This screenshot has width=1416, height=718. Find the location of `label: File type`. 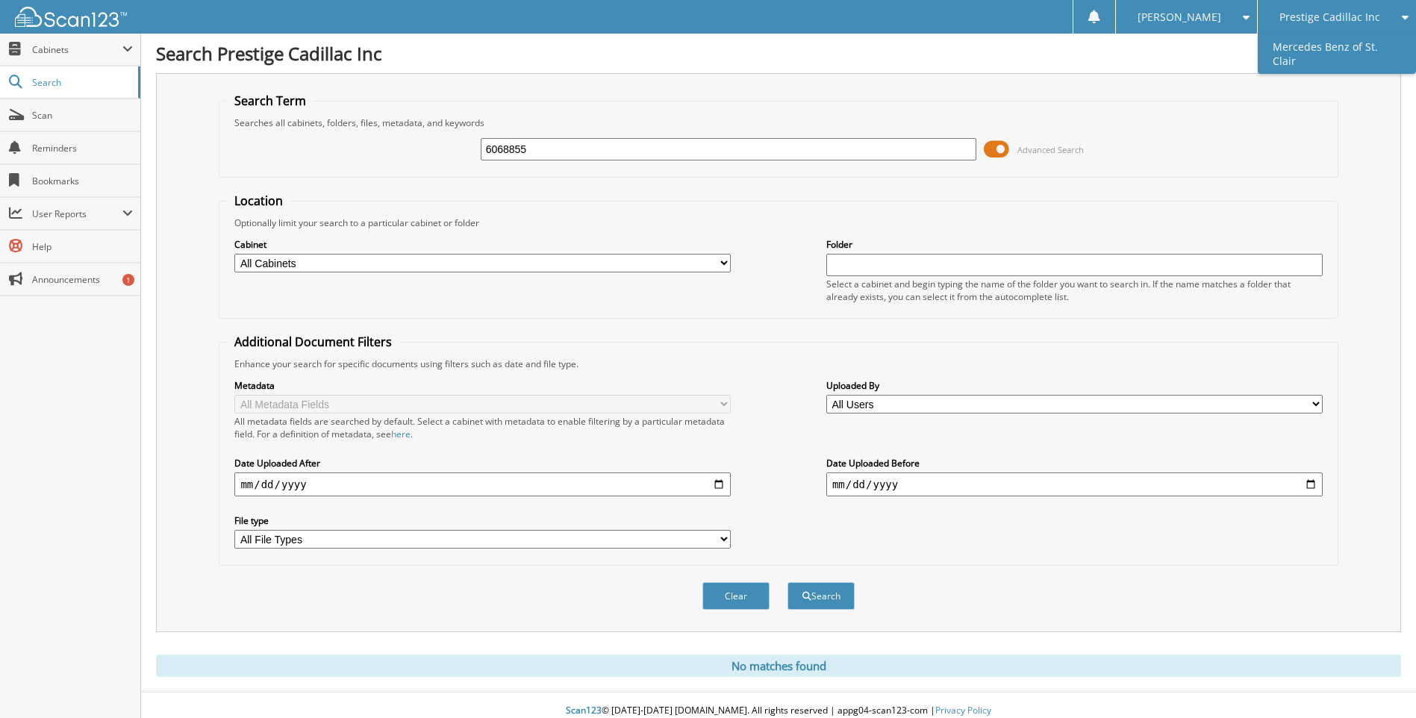

label: File type is located at coordinates (482, 520).